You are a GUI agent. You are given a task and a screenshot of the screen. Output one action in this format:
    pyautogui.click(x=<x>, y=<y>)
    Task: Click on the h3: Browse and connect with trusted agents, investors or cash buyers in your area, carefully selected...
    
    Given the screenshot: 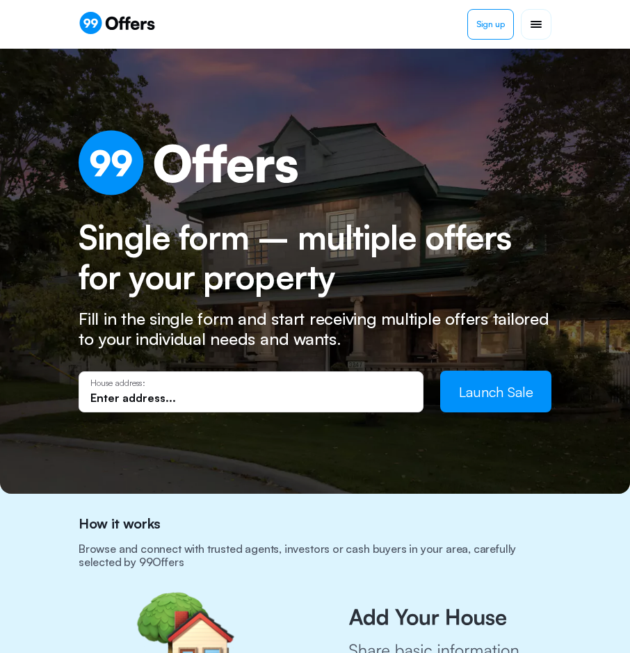 What is the action you would take?
    pyautogui.click(x=315, y=566)
    